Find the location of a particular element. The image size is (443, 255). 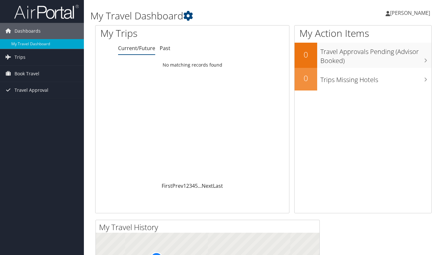

a: 3 is located at coordinates (190, 186).